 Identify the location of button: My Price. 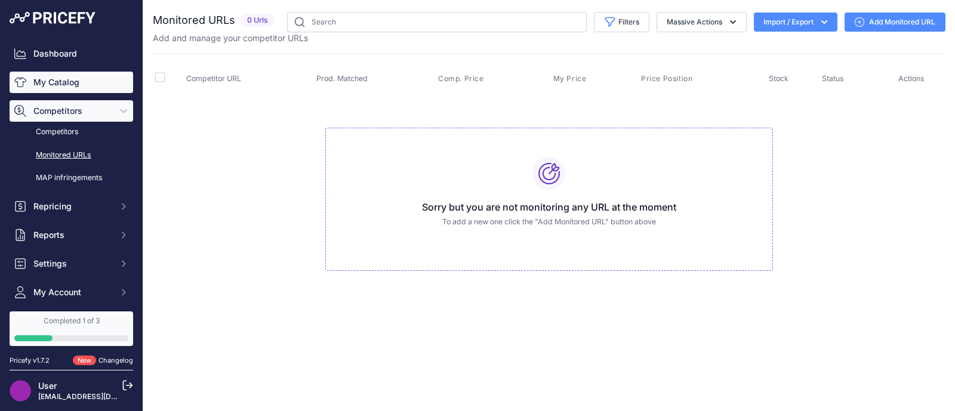
(571, 79).